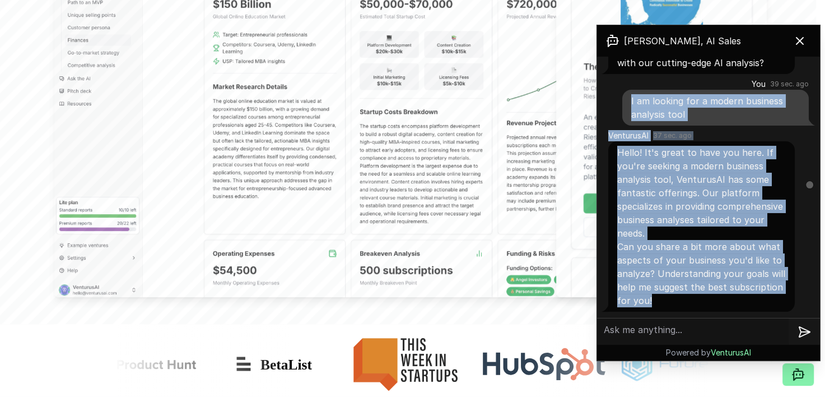 The width and height of the screenshot is (825, 397). Describe the element at coordinates (707, 108) in the screenshot. I see `span: I am looking for a modern business analysis tool` at that location.